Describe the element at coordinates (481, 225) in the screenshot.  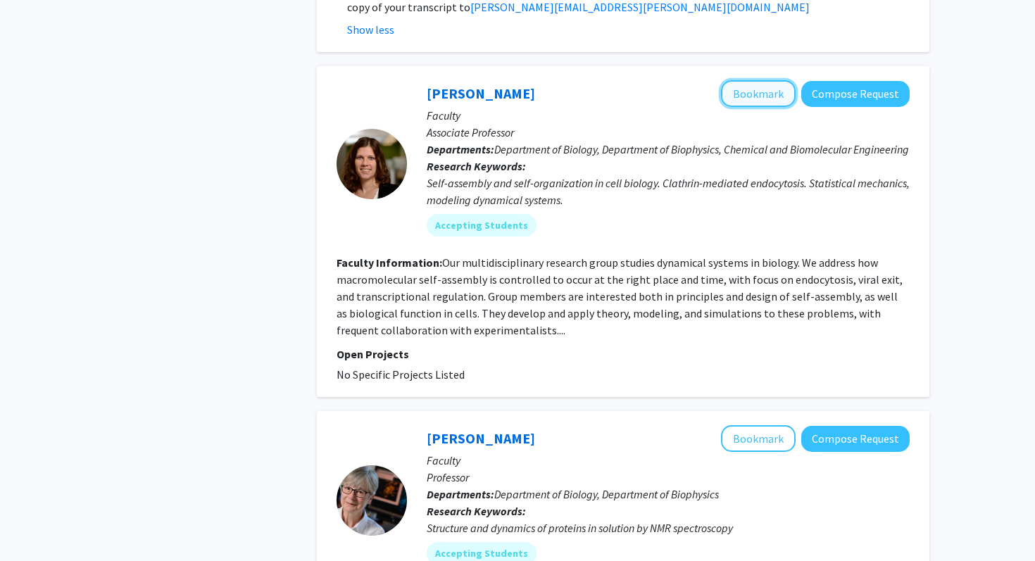
I see `mat-chip: Accepting Students` at that location.